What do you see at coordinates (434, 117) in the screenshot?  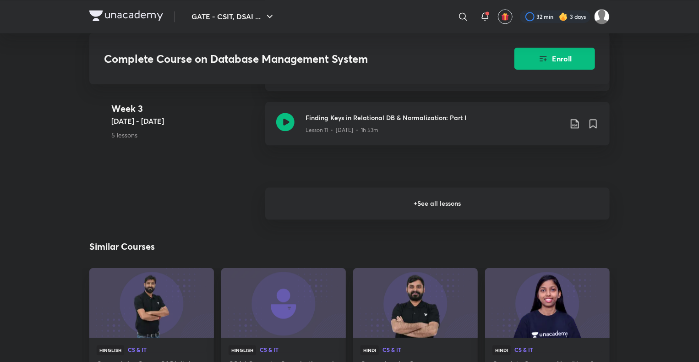 I see `h3: Finding Keys in Relational DB & Normalization: Part I` at bounding box center [434, 117].